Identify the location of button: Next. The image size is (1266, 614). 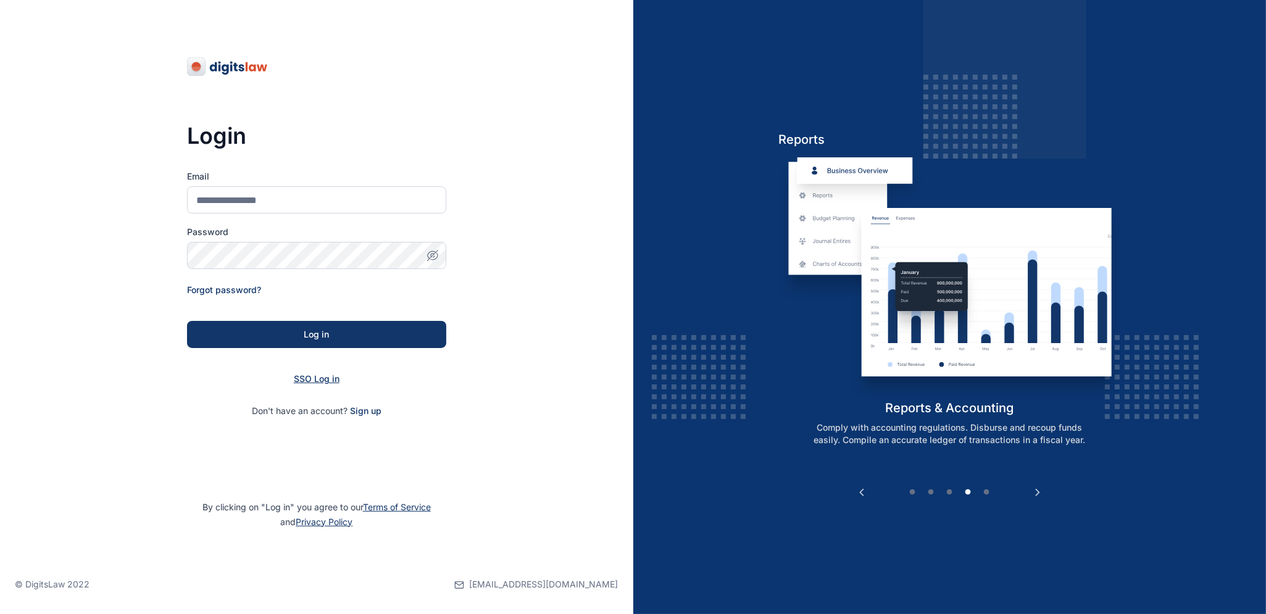
(1037, 492).